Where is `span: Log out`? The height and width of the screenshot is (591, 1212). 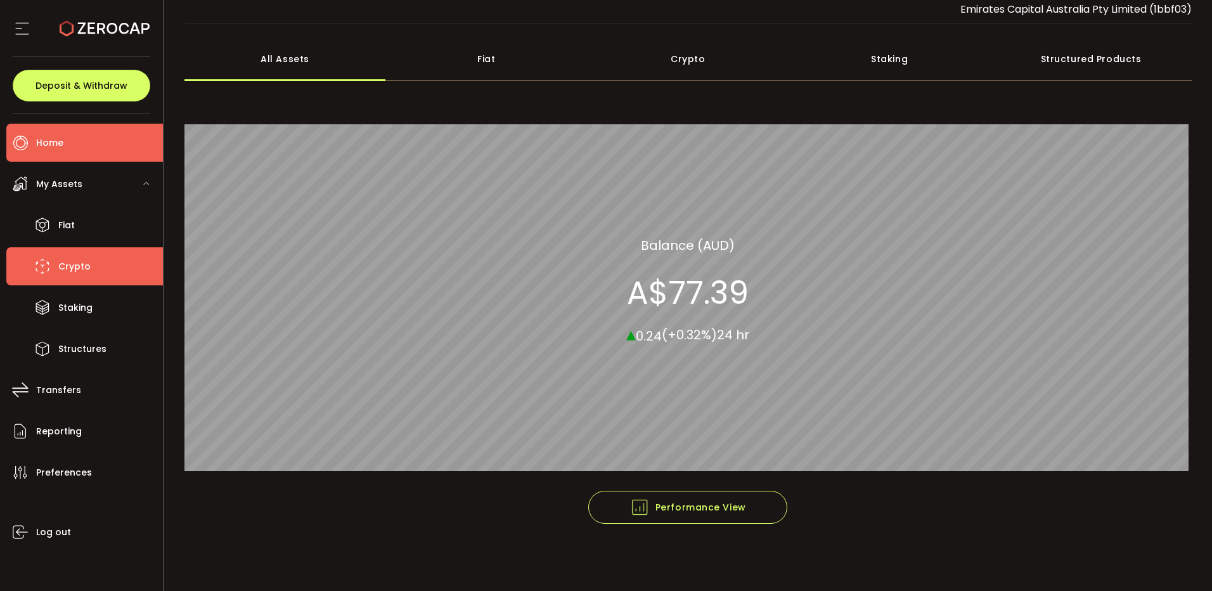
span: Log out is located at coordinates (53, 532).